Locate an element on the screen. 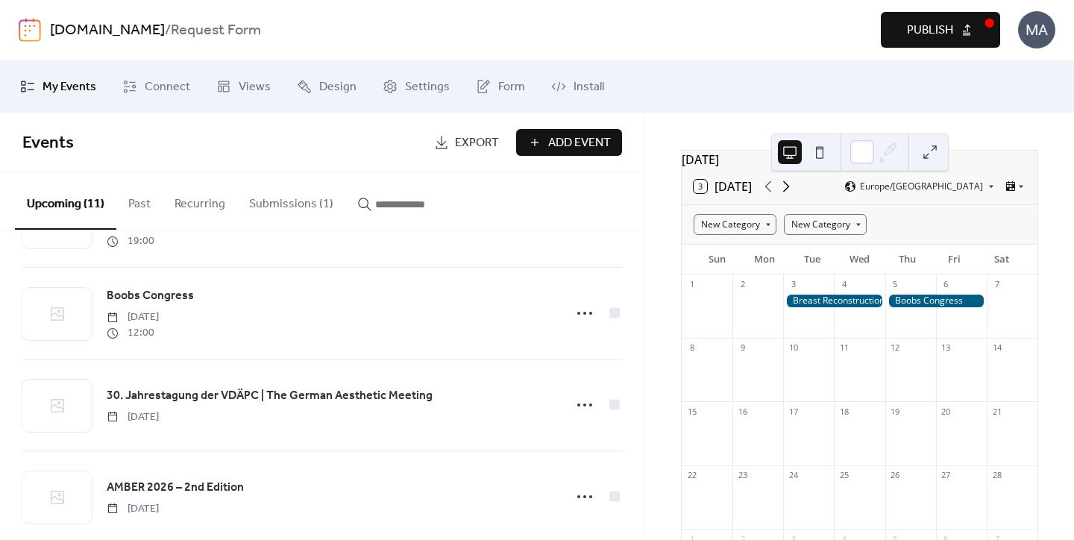 The width and height of the screenshot is (1074, 540). a: Form is located at coordinates (501, 87).